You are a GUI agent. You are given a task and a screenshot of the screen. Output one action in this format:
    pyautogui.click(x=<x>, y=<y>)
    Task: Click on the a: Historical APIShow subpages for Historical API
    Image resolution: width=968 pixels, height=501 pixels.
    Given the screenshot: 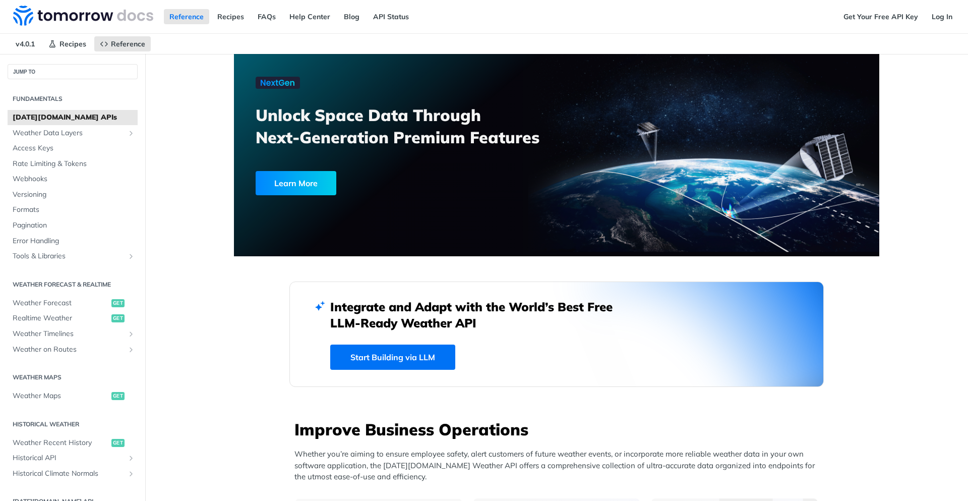 What is the action you would take?
    pyautogui.click(x=73, y=458)
    